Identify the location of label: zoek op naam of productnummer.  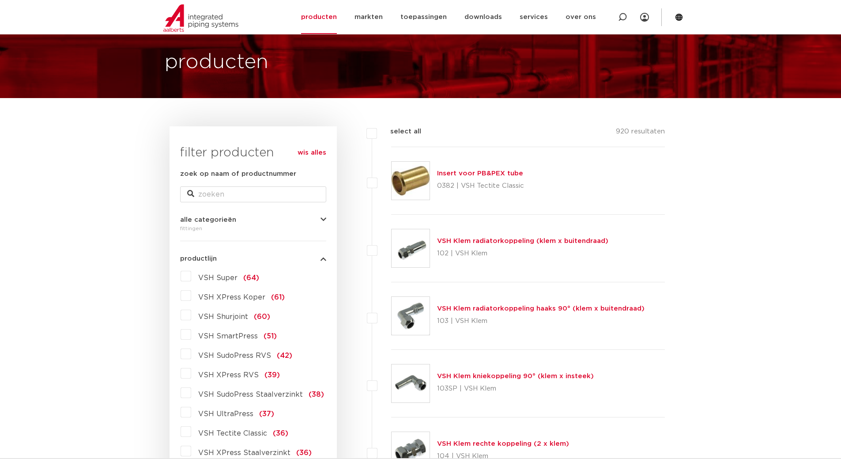
(238, 174).